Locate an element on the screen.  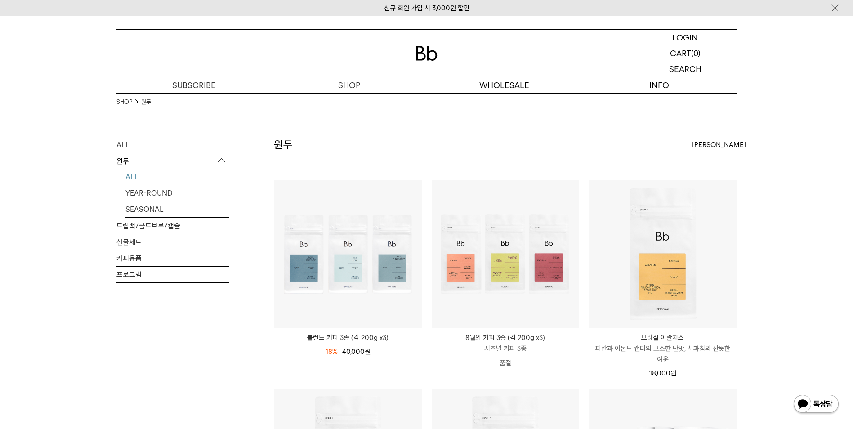
p: 시즈널 커피 3종 is located at coordinates (506, 349).